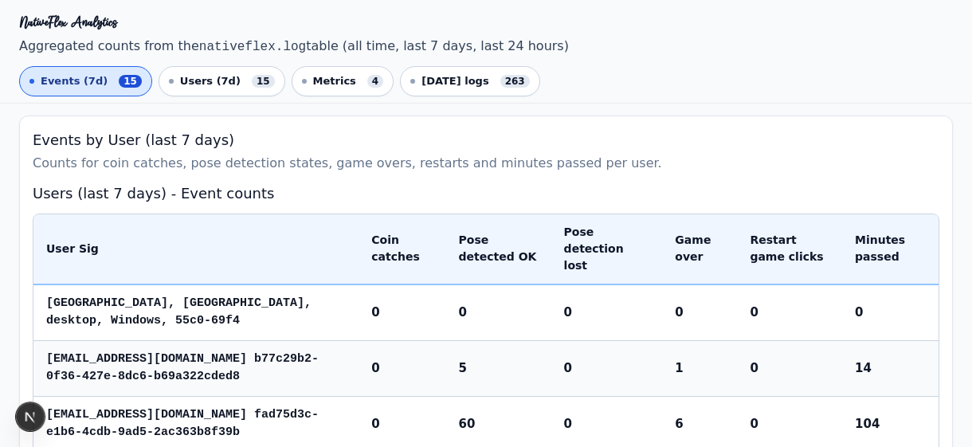 The width and height of the screenshot is (972, 447). Describe the element at coordinates (789, 249) in the screenshot. I see `th: Restart game clicks` at that location.